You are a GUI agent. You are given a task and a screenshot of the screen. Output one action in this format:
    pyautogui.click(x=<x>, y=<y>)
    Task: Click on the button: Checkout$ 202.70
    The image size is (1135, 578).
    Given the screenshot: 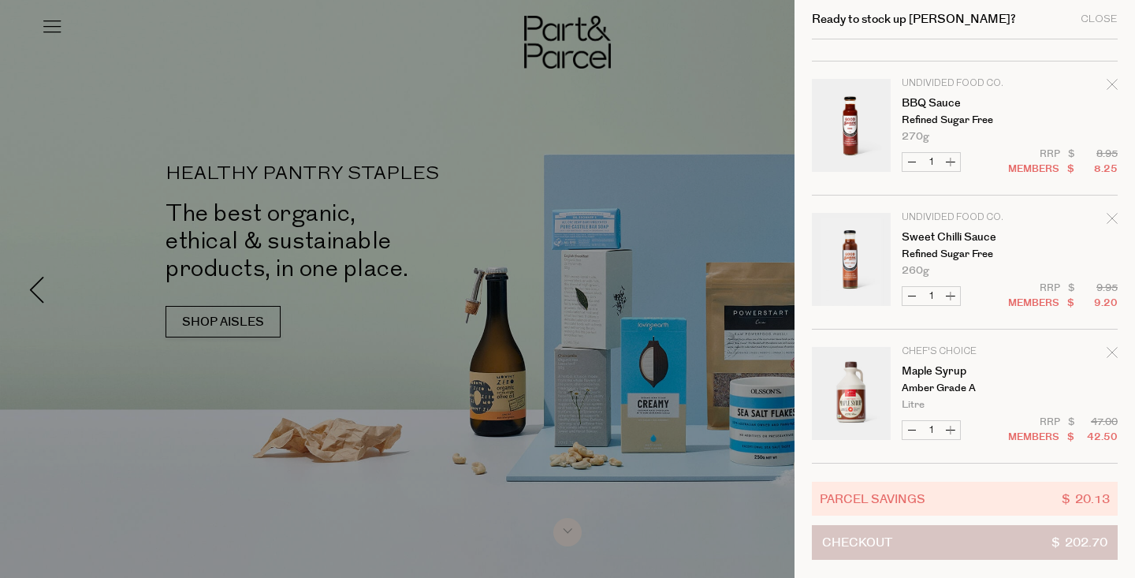 What is the action you would take?
    pyautogui.click(x=965, y=542)
    